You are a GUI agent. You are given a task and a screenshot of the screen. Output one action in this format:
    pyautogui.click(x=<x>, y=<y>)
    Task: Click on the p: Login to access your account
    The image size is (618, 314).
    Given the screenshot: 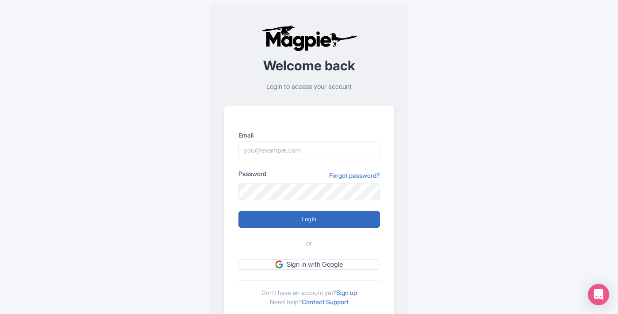 What is the action you would take?
    pyautogui.click(x=309, y=87)
    